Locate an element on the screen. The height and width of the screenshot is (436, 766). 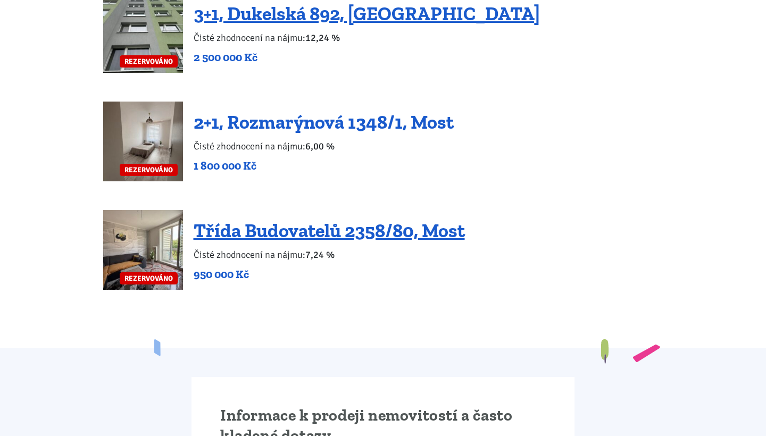
h2: Další nemovitosti is located at coordinates (103, 319).